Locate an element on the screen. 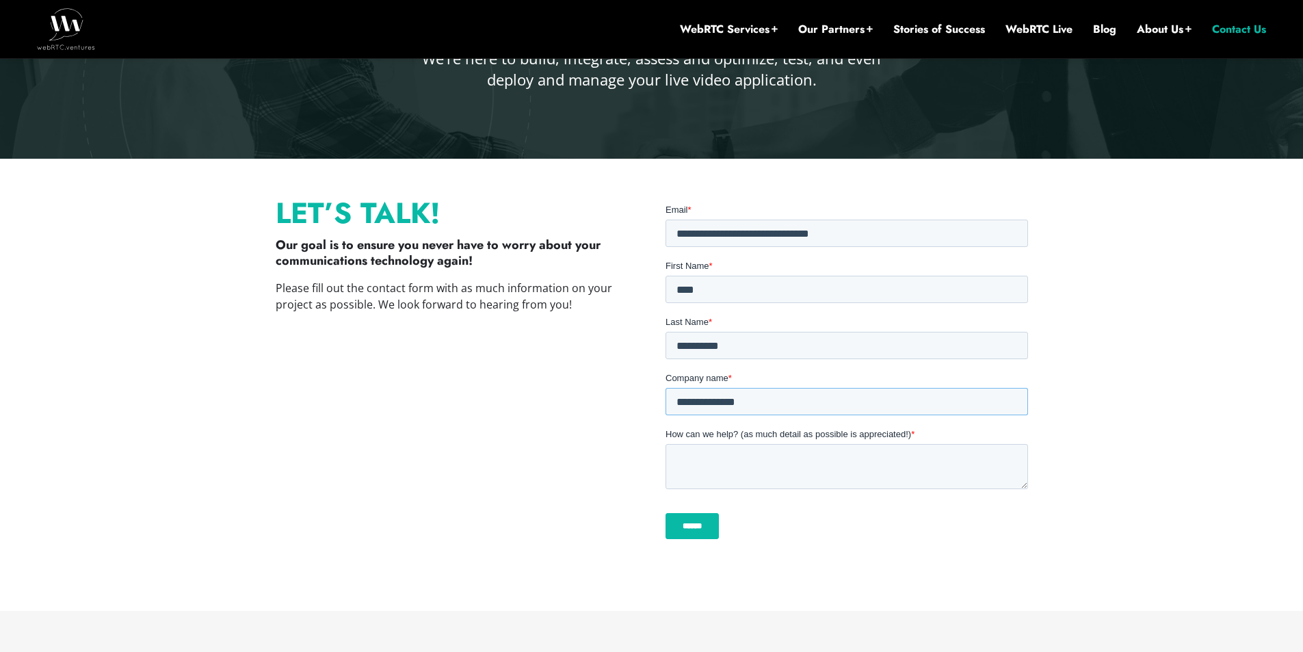 The width and height of the screenshot is (1303, 652). a: Blog is located at coordinates (1104, 29).